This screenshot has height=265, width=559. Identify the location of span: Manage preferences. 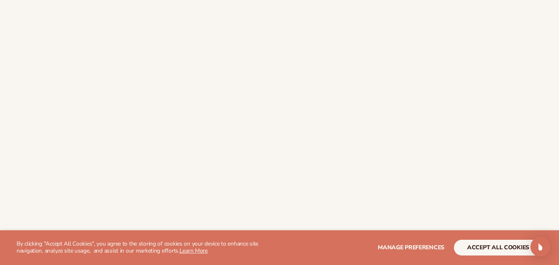
(411, 247).